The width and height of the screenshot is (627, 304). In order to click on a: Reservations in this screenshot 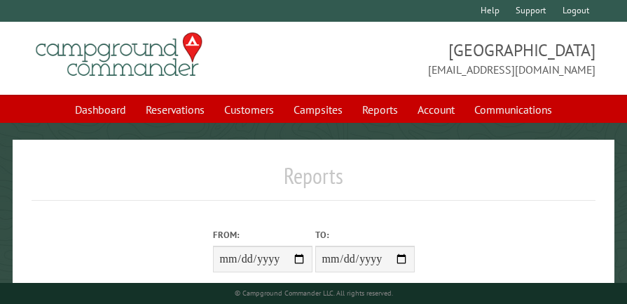, I will do `click(175, 109)`.